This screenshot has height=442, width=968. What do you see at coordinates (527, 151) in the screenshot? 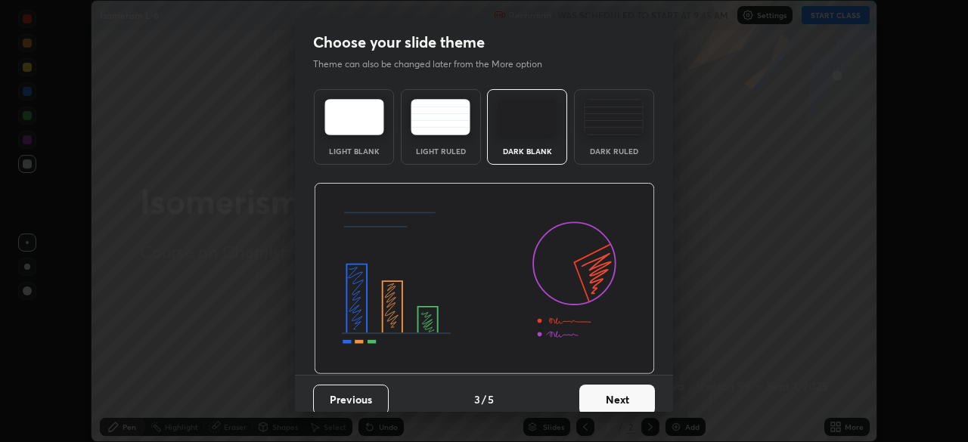
I see `div: Dark Blank` at bounding box center [527, 151].